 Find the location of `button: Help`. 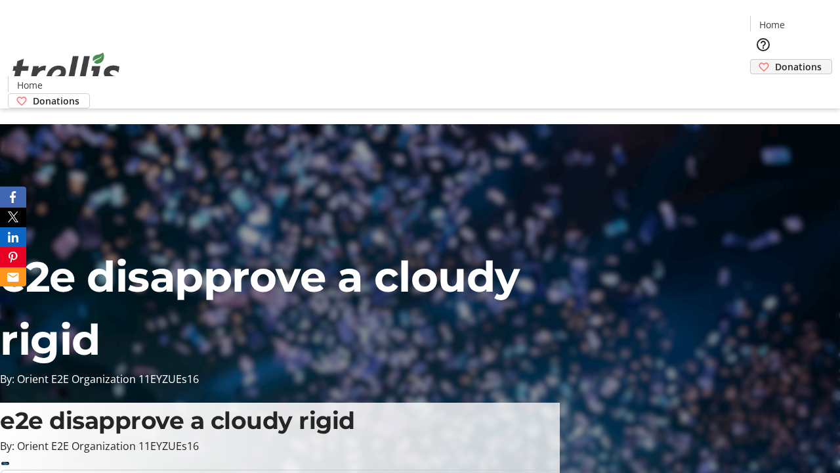

button: Help is located at coordinates (763, 45).